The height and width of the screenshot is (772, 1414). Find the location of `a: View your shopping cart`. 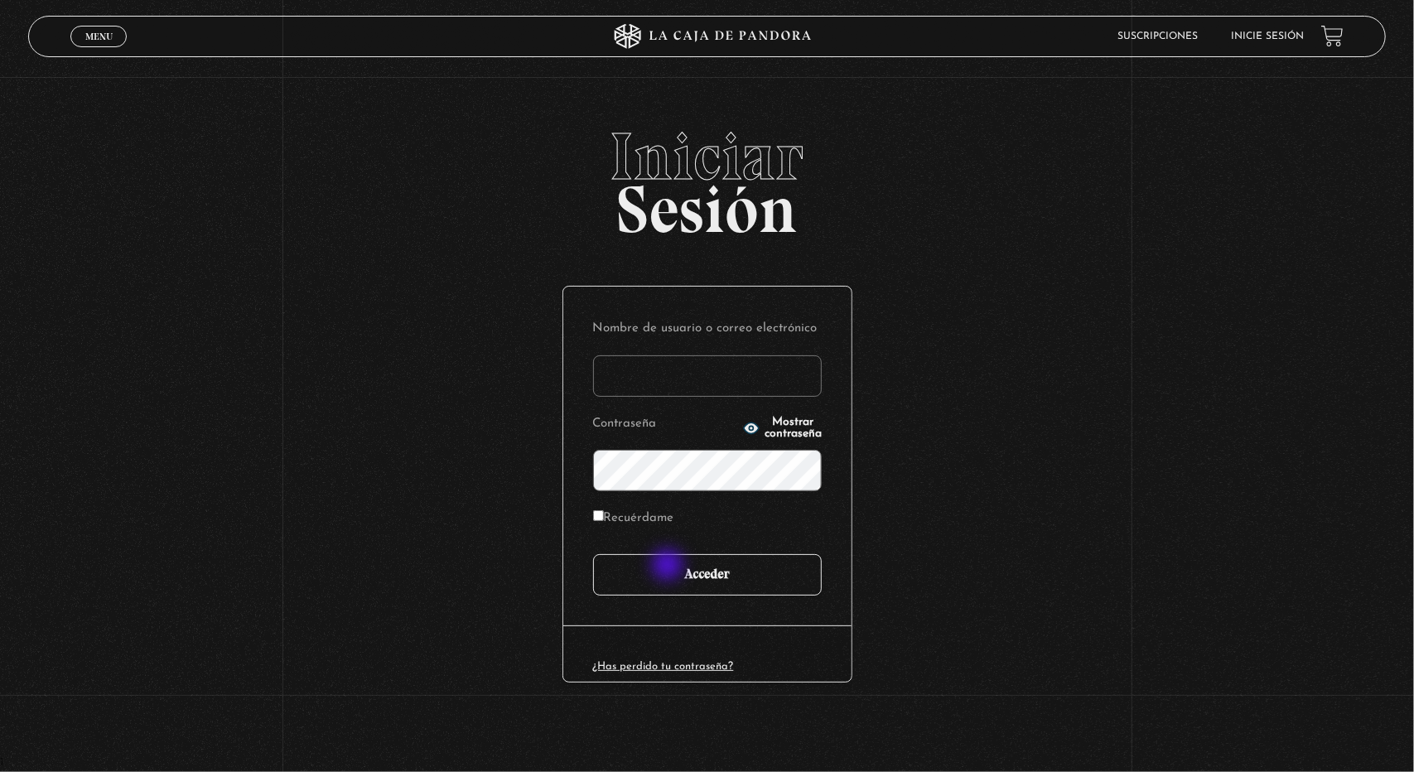

a: View your shopping cart is located at coordinates (1332, 36).